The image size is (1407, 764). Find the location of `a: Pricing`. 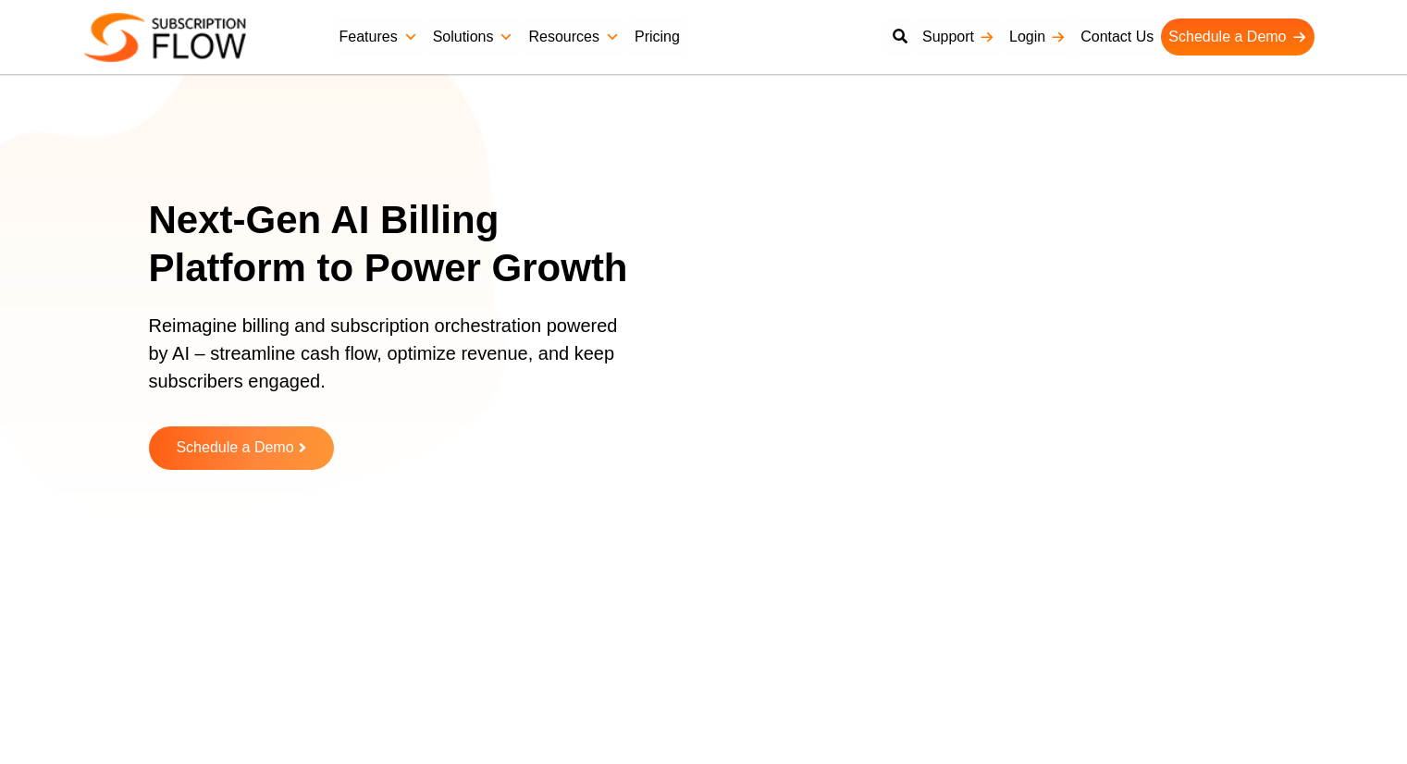

a: Pricing is located at coordinates (657, 37).